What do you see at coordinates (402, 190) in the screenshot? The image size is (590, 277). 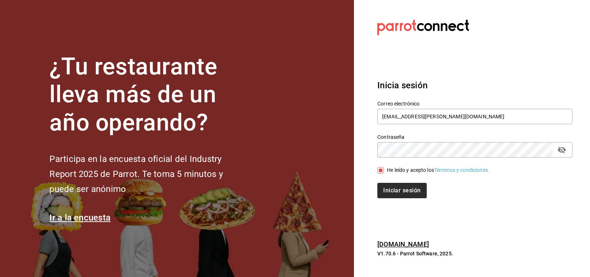 I see `button: Iniciar sesión` at bounding box center [402, 190].